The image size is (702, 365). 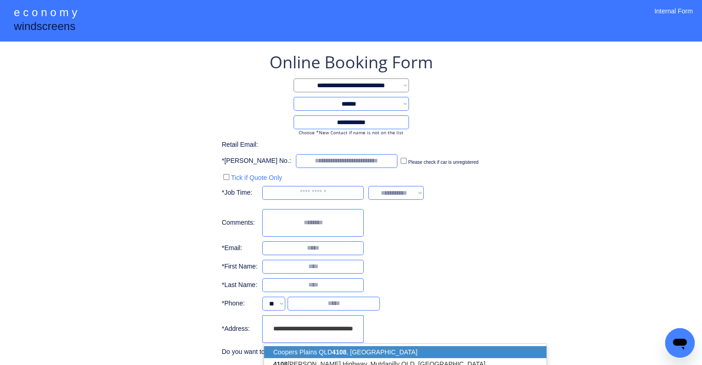 What do you see at coordinates (293, 352) in the screenshot?
I see `div: Do you want to book job at a different address?` at bounding box center [293, 352].